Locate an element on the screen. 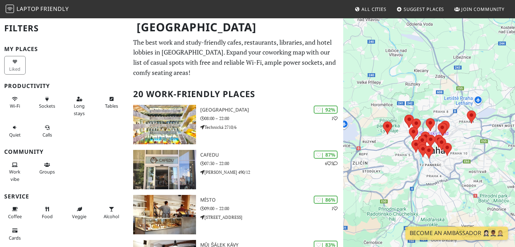 The width and height of the screenshot is (515, 247). h2: 20 Work-Friendly Places is located at coordinates (236, 94).